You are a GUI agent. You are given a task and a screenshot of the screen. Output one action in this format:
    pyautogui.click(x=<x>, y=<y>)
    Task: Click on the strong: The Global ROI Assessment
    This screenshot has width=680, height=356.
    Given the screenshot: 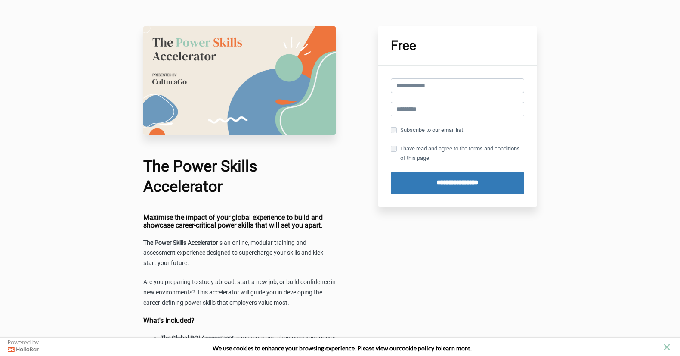 What is the action you would take?
    pyautogui.click(x=197, y=337)
    